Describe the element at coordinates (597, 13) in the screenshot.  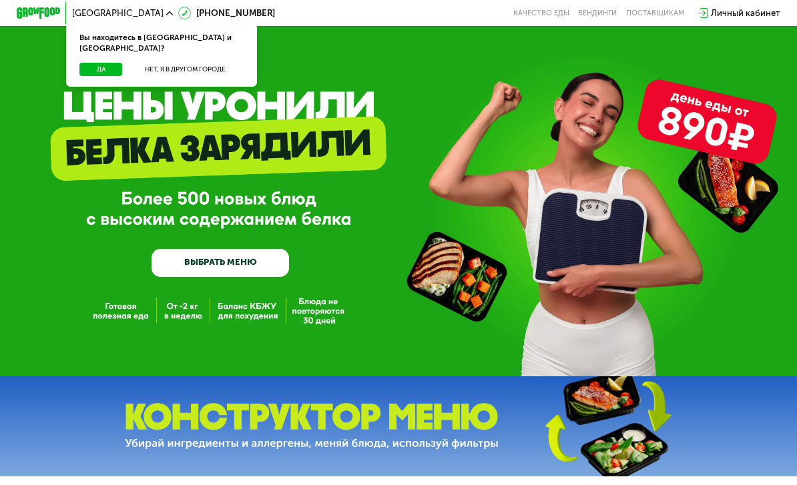
I see `a: Вендинги` at that location.